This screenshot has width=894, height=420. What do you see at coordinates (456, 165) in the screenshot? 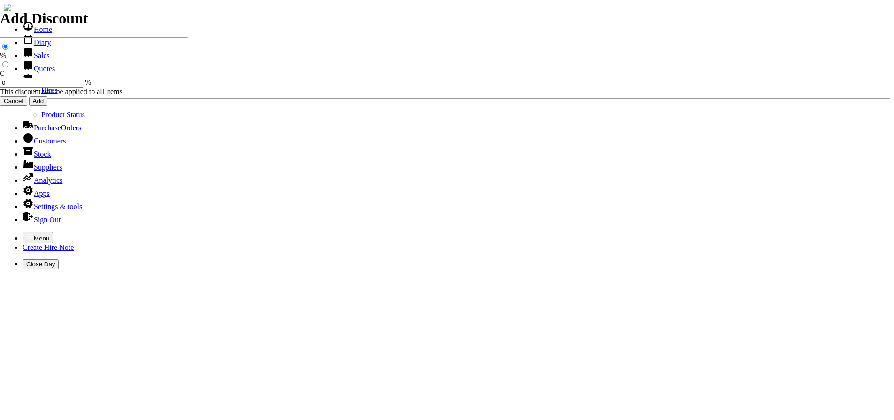
I see `li: Suppliers` at bounding box center [456, 165].